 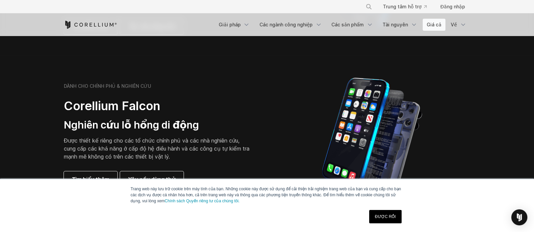 What do you see at coordinates (151, 180) in the screenshot?
I see `font: Yêu cầu dùng thử` at bounding box center [151, 180].